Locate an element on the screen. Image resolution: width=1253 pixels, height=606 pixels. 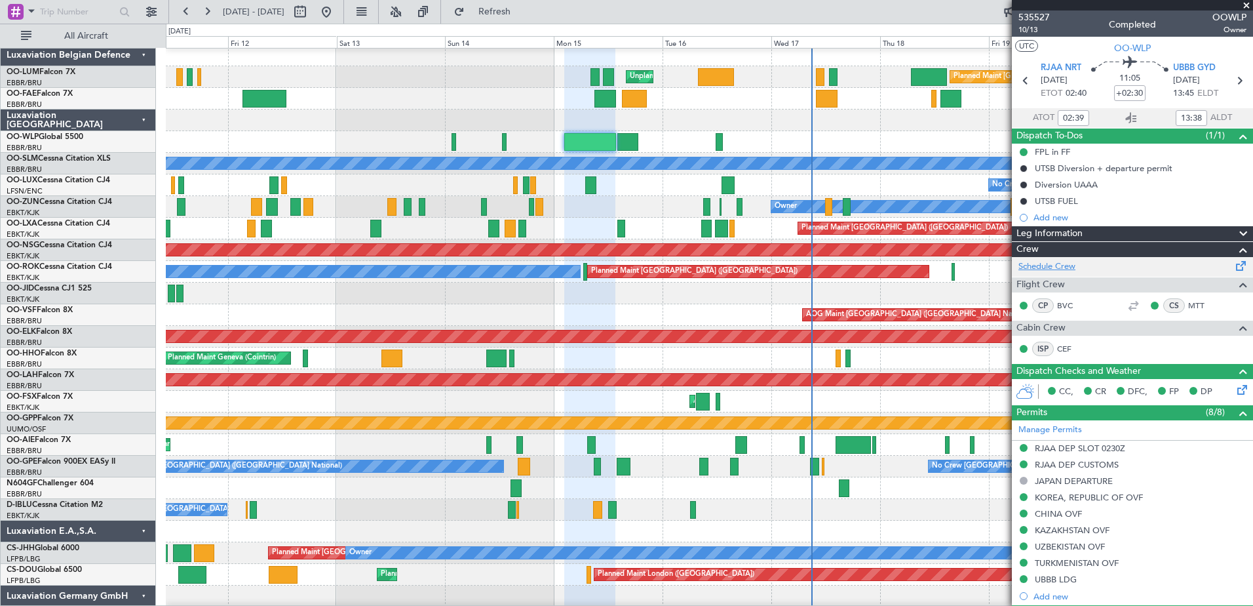
div: TURKMENISTAN OVF is located at coordinates (1077, 562).